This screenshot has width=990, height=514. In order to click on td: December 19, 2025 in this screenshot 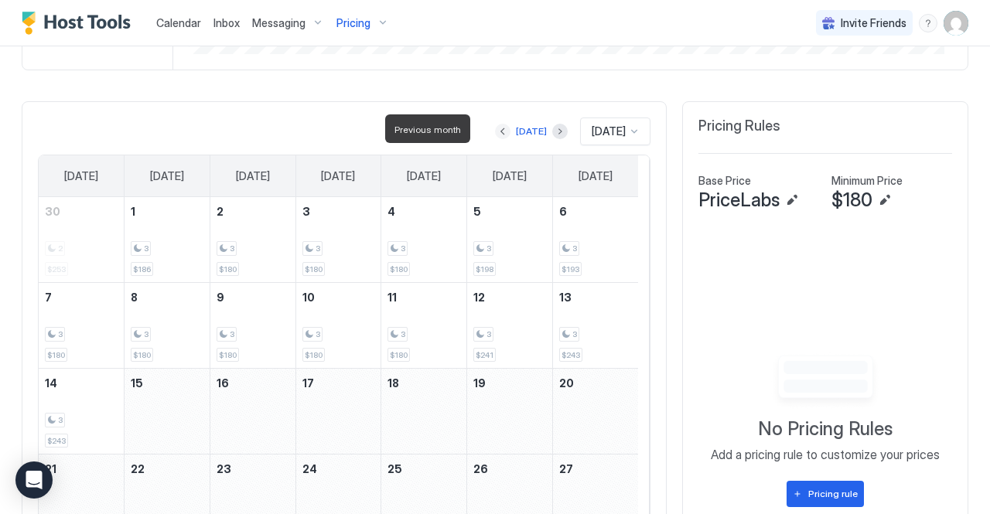, I will do `click(510, 411)`.